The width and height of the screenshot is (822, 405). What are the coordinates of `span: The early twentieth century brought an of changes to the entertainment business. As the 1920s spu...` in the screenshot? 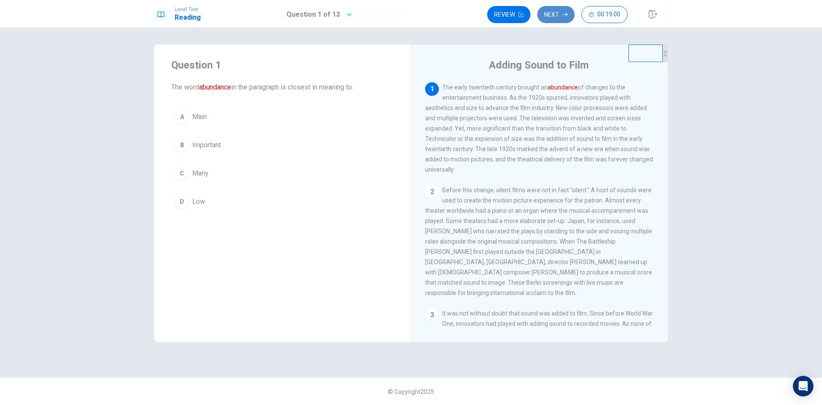 It's located at (539, 128).